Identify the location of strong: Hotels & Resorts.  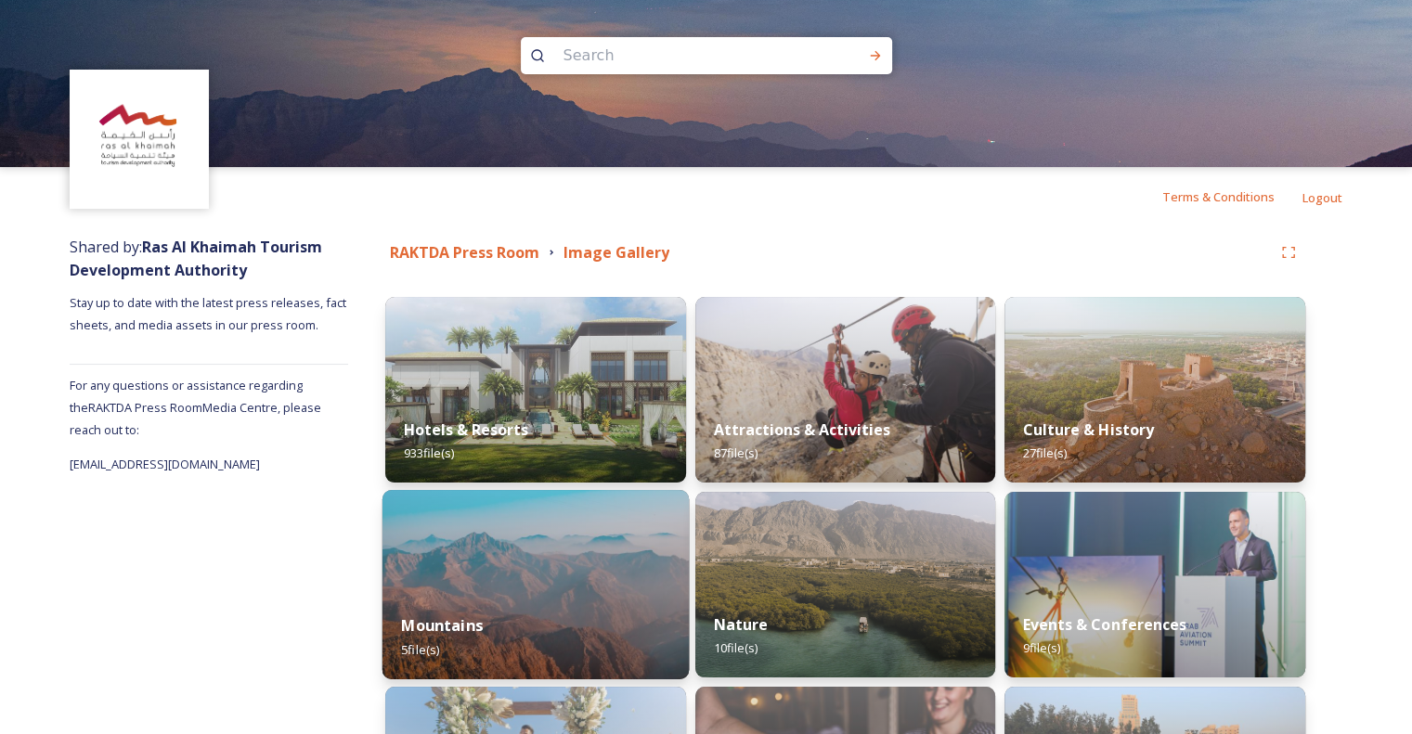
(466, 430).